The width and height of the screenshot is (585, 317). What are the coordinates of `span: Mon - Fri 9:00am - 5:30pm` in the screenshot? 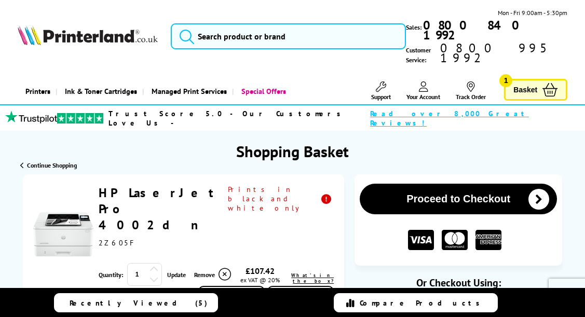 It's located at (533, 12).